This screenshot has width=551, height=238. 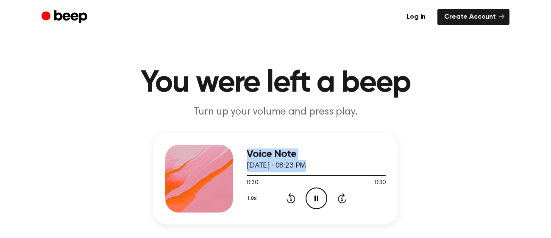 I want to click on a: Create Account, so click(x=473, y=17).